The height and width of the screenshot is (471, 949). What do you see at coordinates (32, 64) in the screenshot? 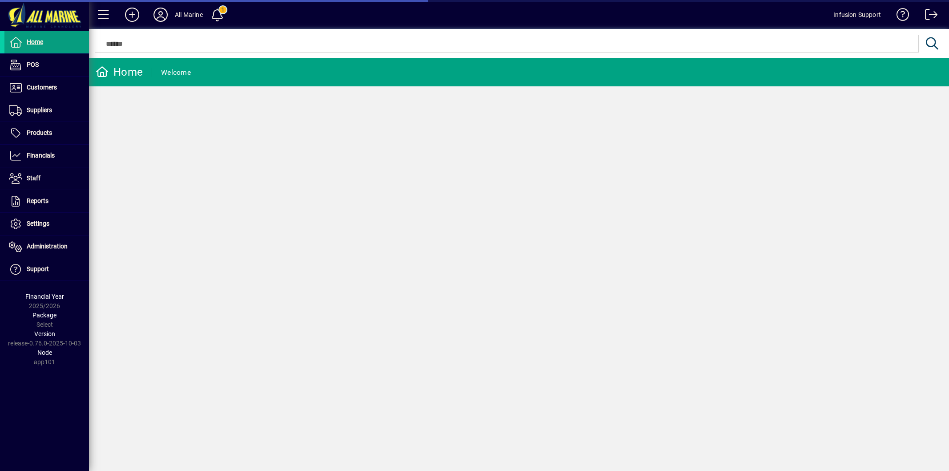
I see `span: POS` at bounding box center [32, 64].